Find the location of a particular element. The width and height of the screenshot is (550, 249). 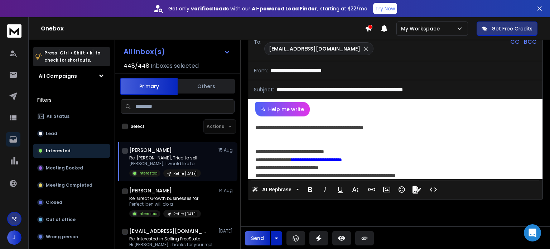

div: Open Intercom Messenger is located at coordinates (532, 233).